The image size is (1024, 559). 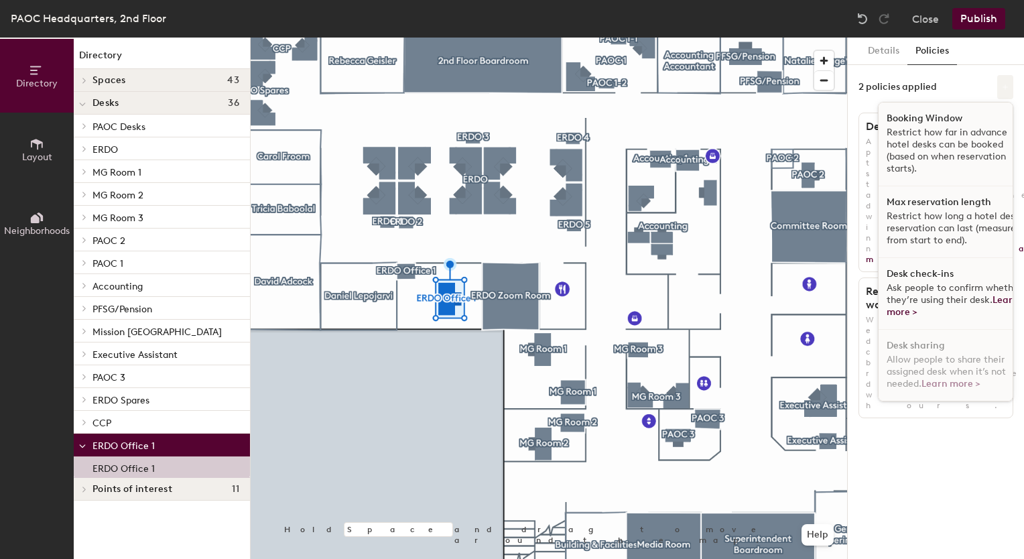 I want to click on span: Accounting, so click(x=117, y=286).